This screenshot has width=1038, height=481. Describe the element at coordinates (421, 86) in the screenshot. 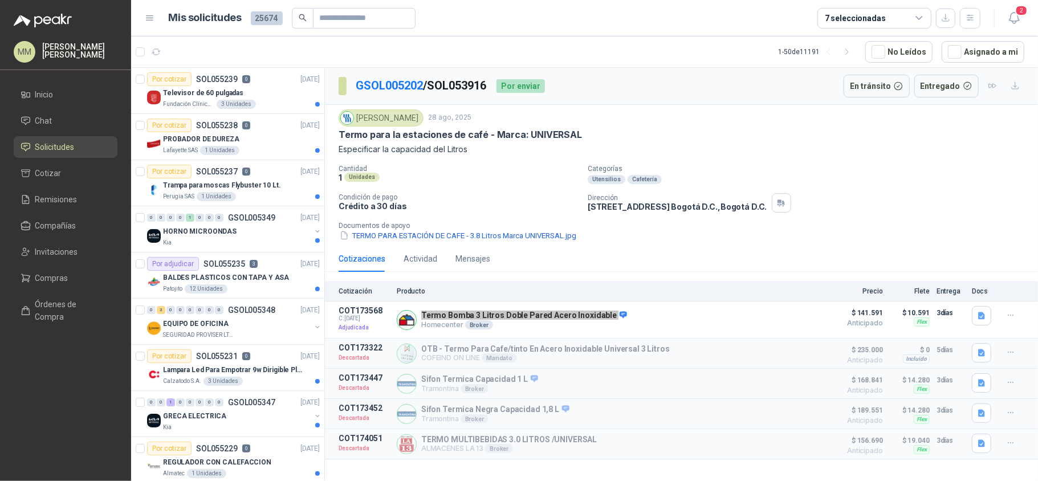

I see `p: / SOL053916` at that location.